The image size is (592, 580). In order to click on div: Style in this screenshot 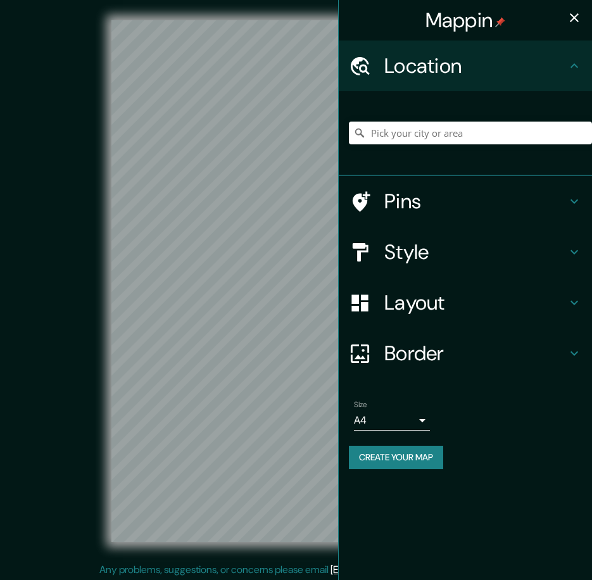, I will do `click(465, 252)`.